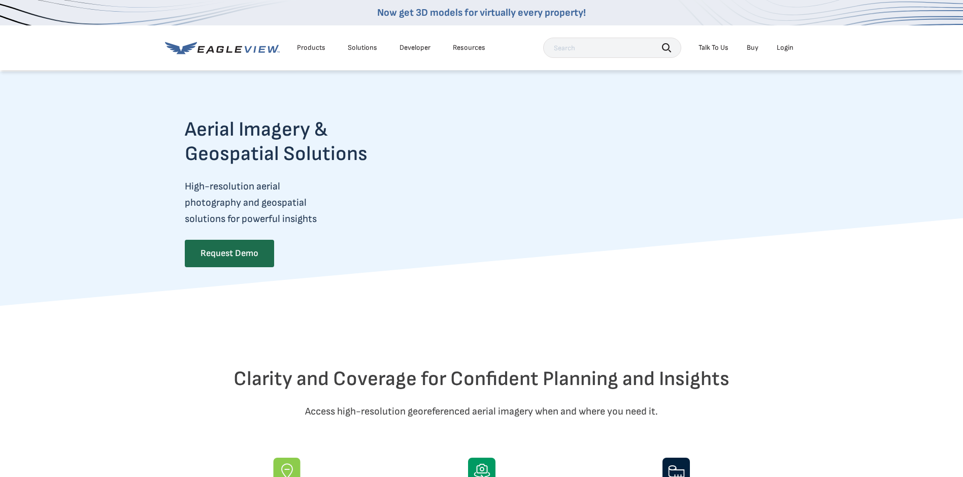  What do you see at coordinates (229, 253) in the screenshot?
I see `a: Request Demo` at bounding box center [229, 253].